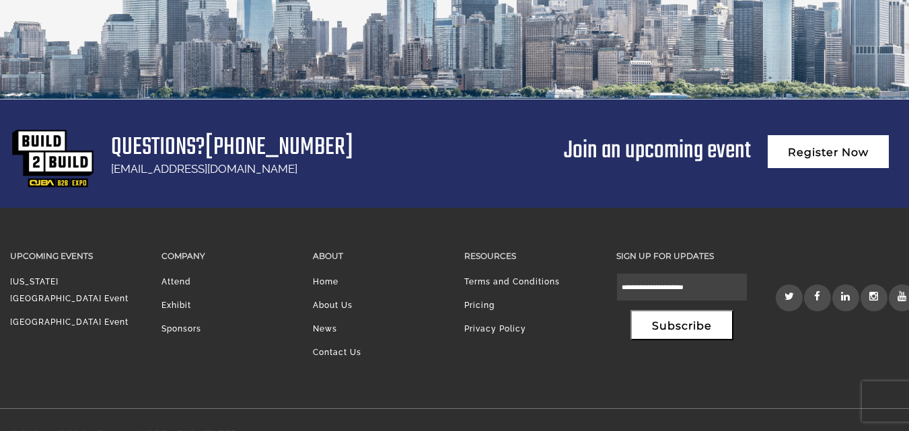  Describe the element at coordinates (332, 305) in the screenshot. I see `a: About Us` at that location.